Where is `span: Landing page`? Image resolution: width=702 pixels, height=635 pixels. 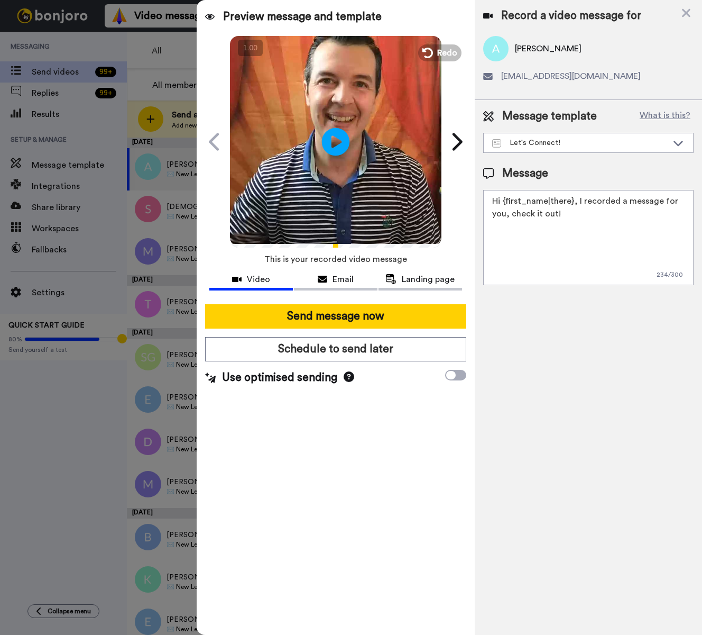 span: Landing page is located at coordinates (428, 279).